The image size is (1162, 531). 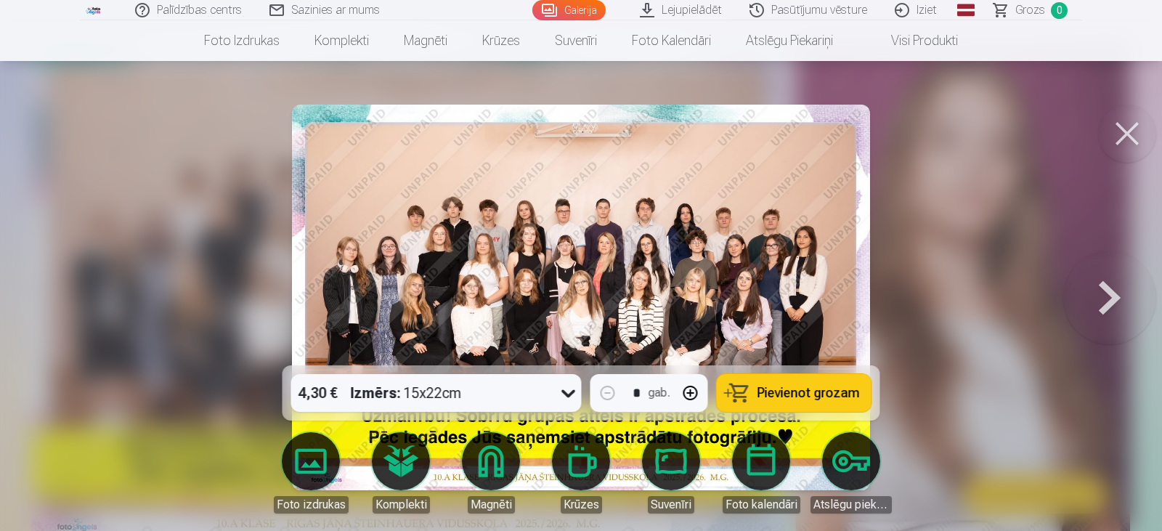 I want to click on span: Pievienot grozam, so click(x=808, y=393).